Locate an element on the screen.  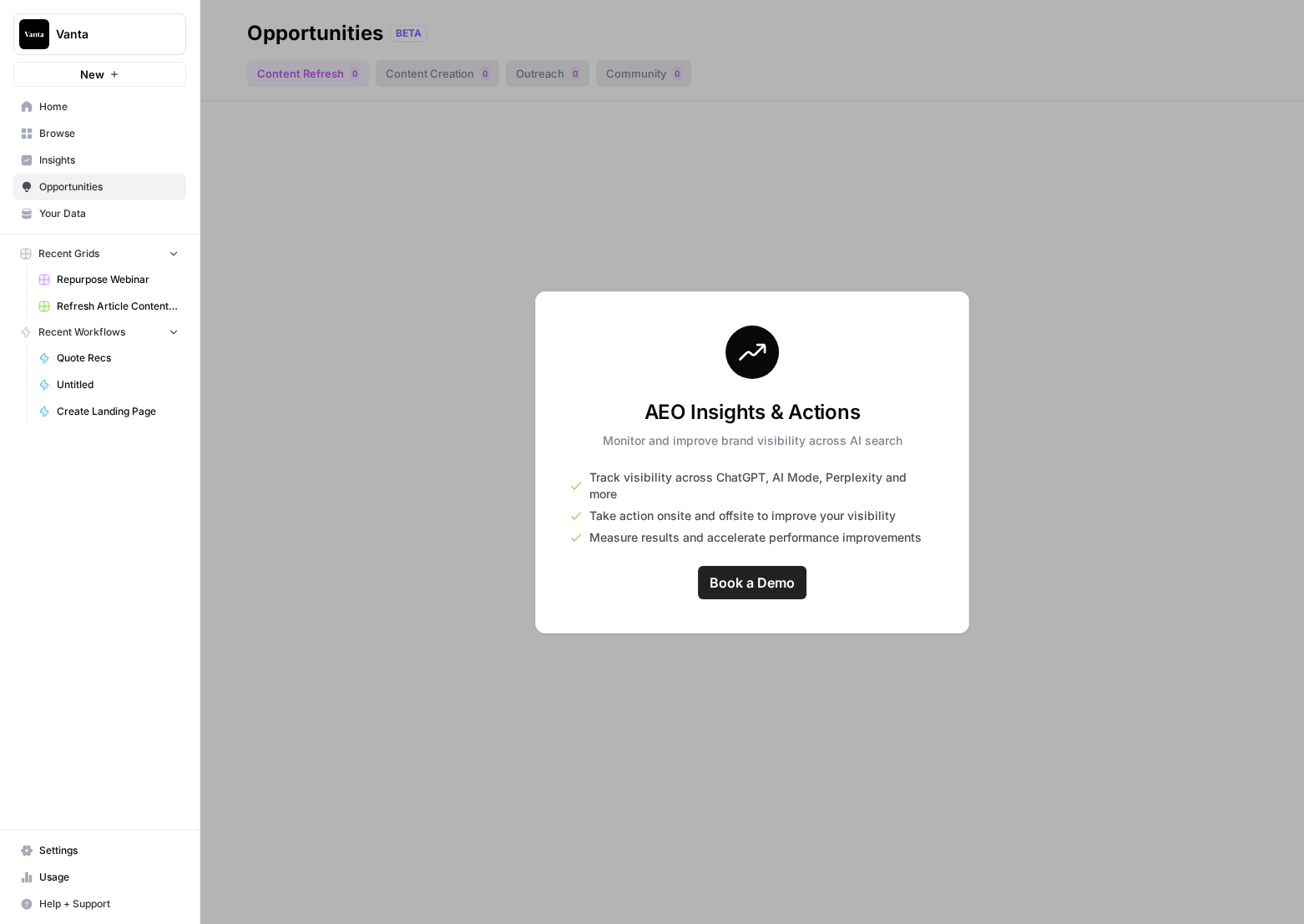
button: New is located at coordinates (99, 74).